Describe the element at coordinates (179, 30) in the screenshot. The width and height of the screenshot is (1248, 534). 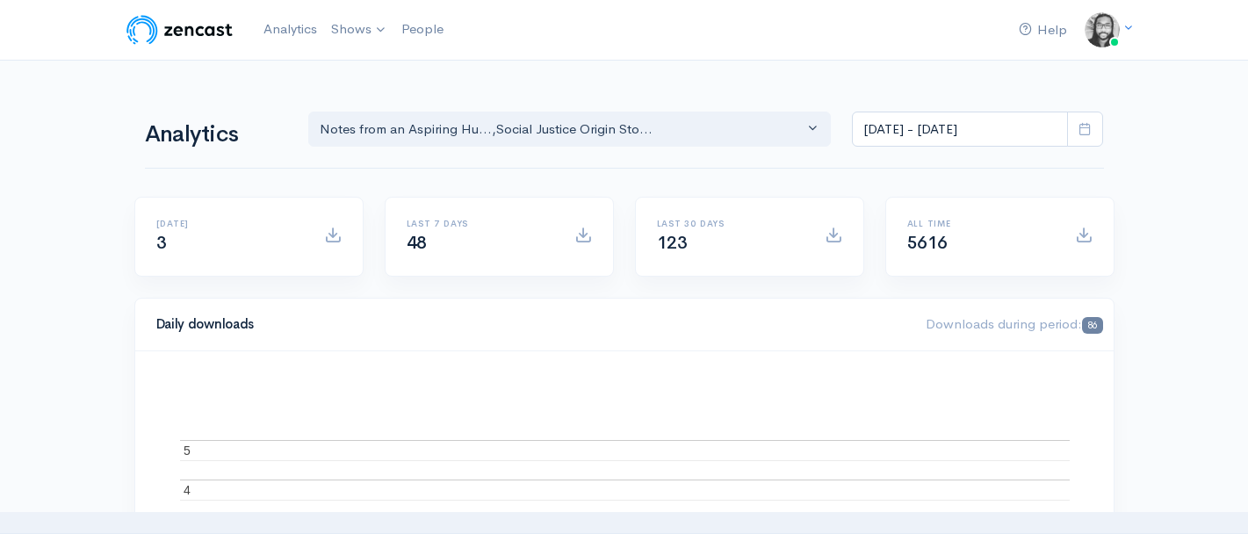
I see `img: ZenCast Logo` at that location.